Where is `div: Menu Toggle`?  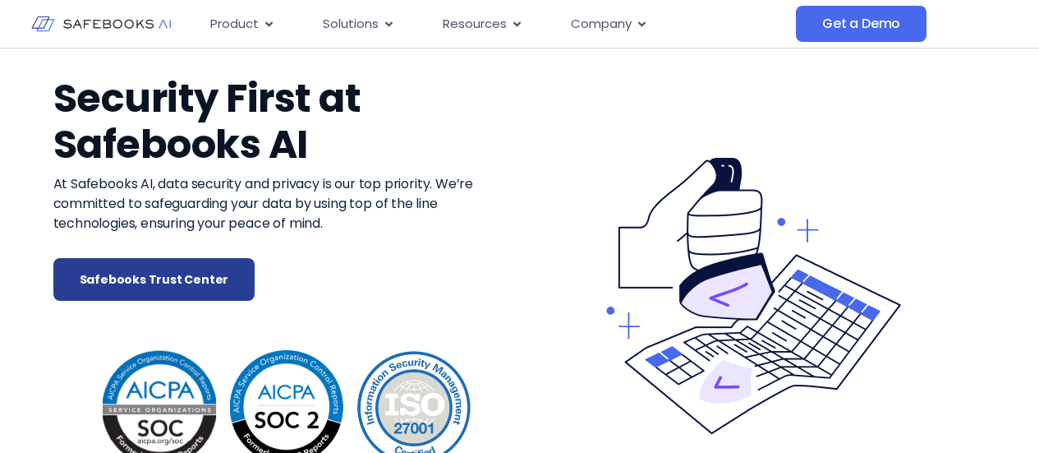 div: Menu Toggle is located at coordinates (496, 24).